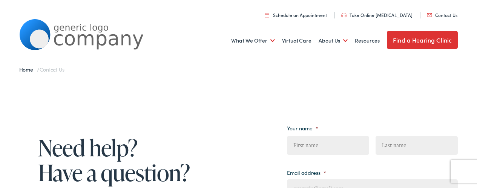 The width and height of the screenshot is (477, 188). Describe the element at coordinates (297, 41) in the screenshot. I see `a: Virtual Care` at that location.